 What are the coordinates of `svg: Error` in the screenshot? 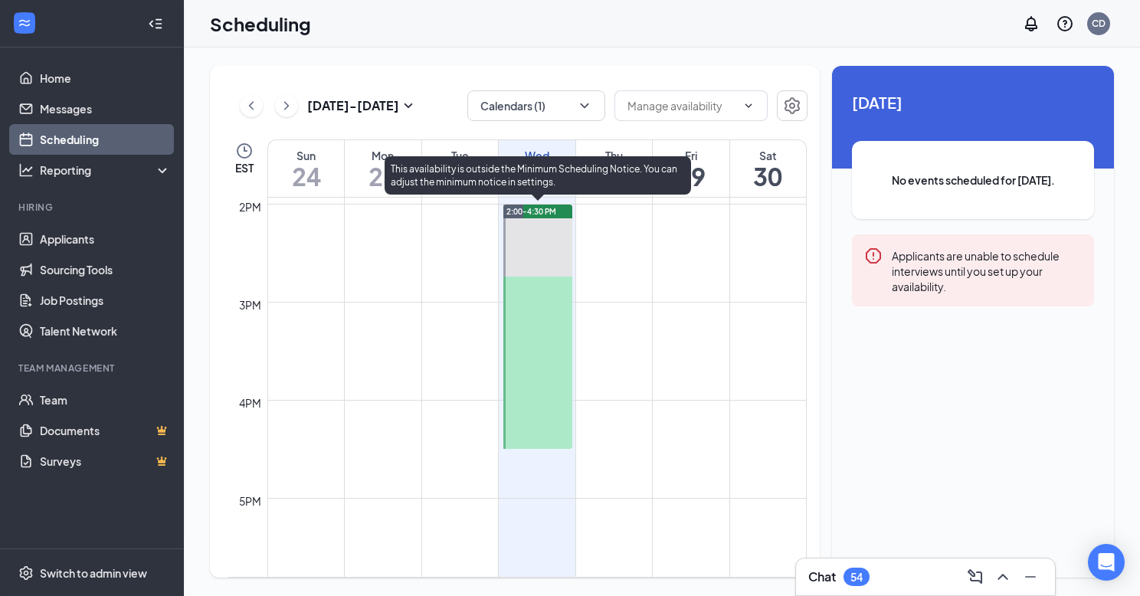 It's located at (873, 256).